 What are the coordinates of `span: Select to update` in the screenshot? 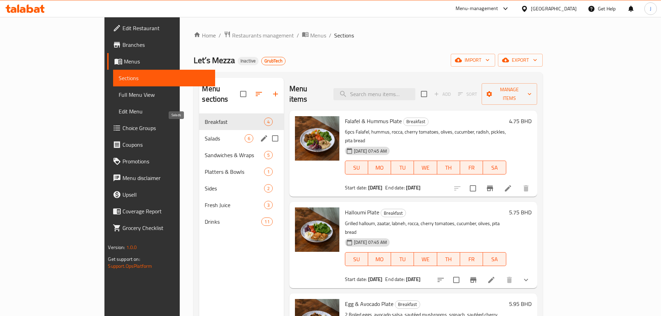 It's located at (473, 188).